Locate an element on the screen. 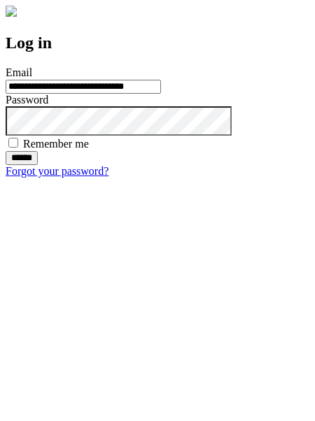  label: Password is located at coordinates (27, 99).